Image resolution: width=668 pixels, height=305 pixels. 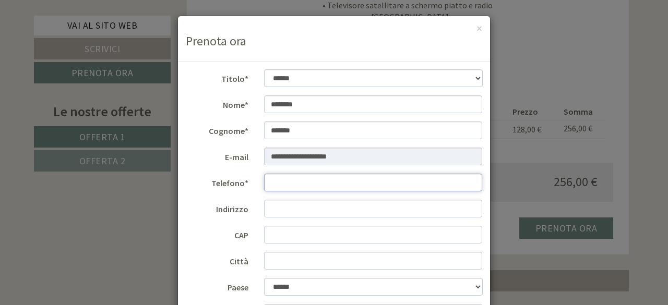 I want to click on label: Titolo*, so click(x=217, y=77).